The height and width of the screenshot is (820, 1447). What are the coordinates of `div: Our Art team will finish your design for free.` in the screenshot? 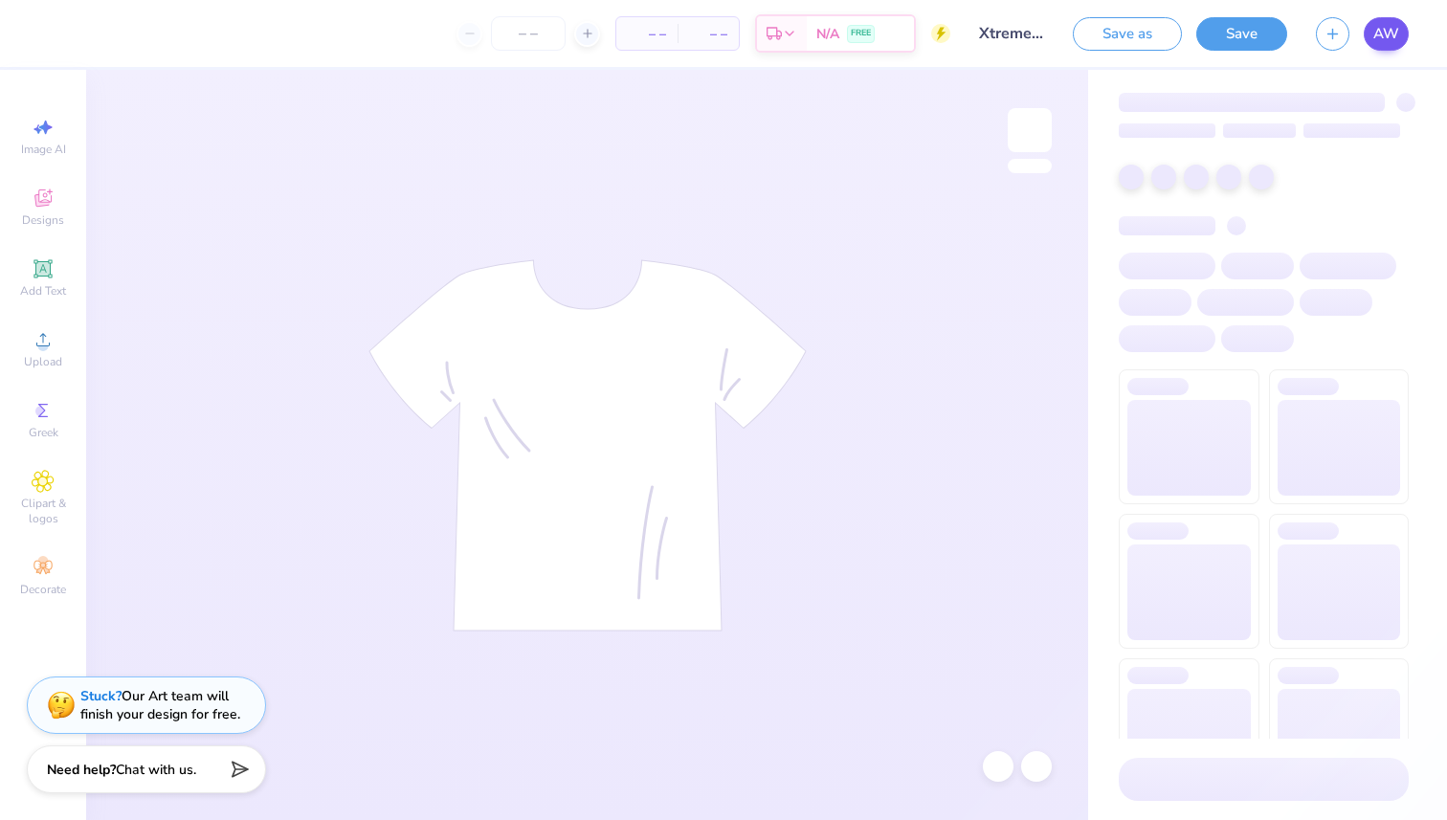 It's located at (160, 705).